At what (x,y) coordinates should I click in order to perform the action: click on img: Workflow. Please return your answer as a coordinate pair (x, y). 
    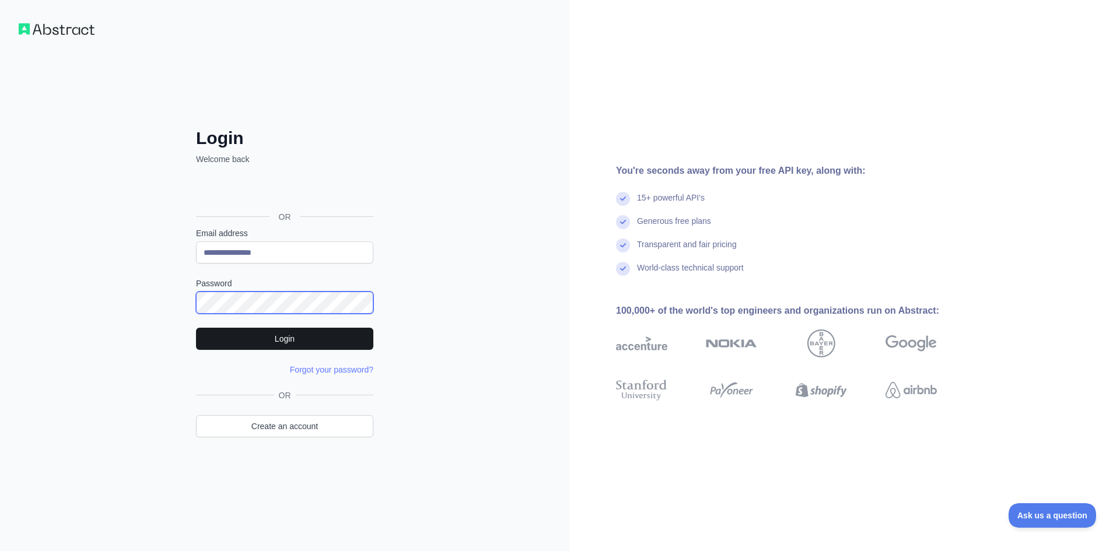
    Looking at the image, I should click on (57, 29).